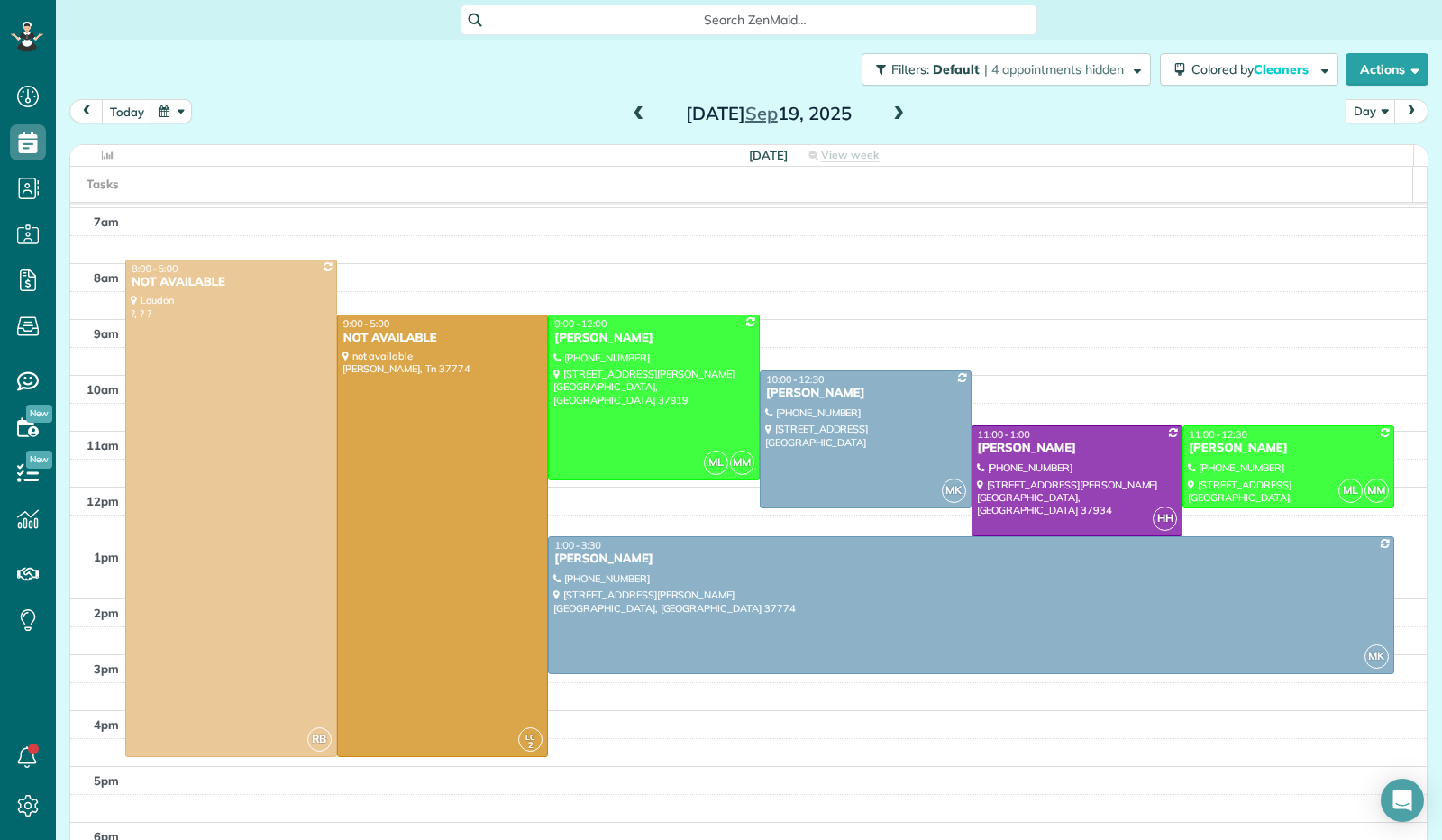  What do you see at coordinates (1253, 69) in the screenshot?
I see `span: Colored by` at bounding box center [1253, 69].